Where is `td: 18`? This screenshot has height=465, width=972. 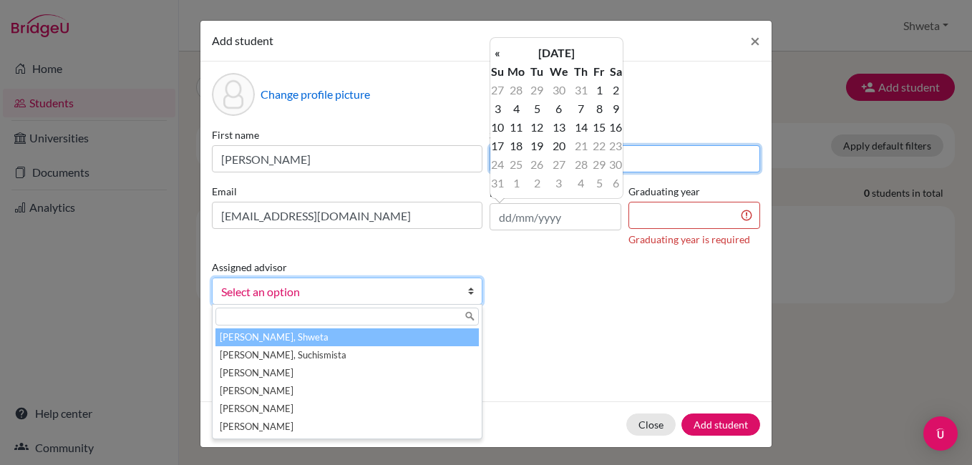 td: 18 is located at coordinates (516, 146).